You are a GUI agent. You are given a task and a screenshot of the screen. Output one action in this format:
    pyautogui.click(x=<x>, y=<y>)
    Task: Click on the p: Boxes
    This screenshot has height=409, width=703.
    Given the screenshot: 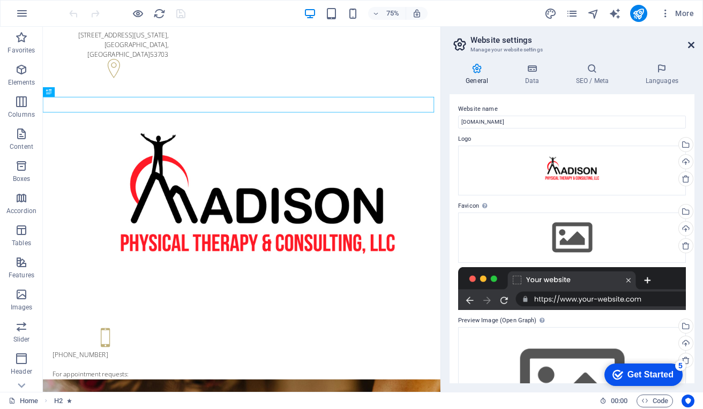 What is the action you would take?
    pyautogui.click(x=21, y=179)
    